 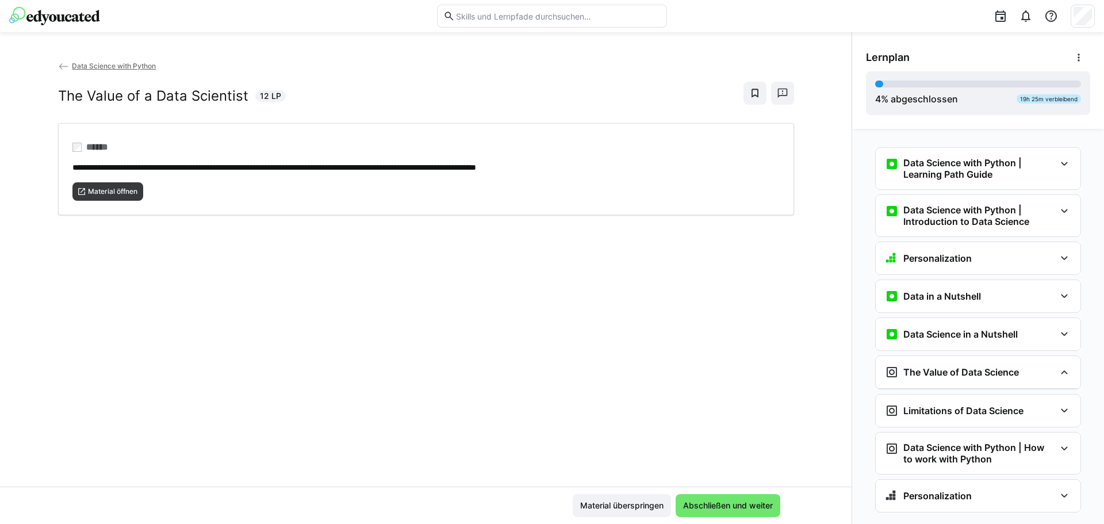 I want to click on span: Material öffnen, so click(x=113, y=191).